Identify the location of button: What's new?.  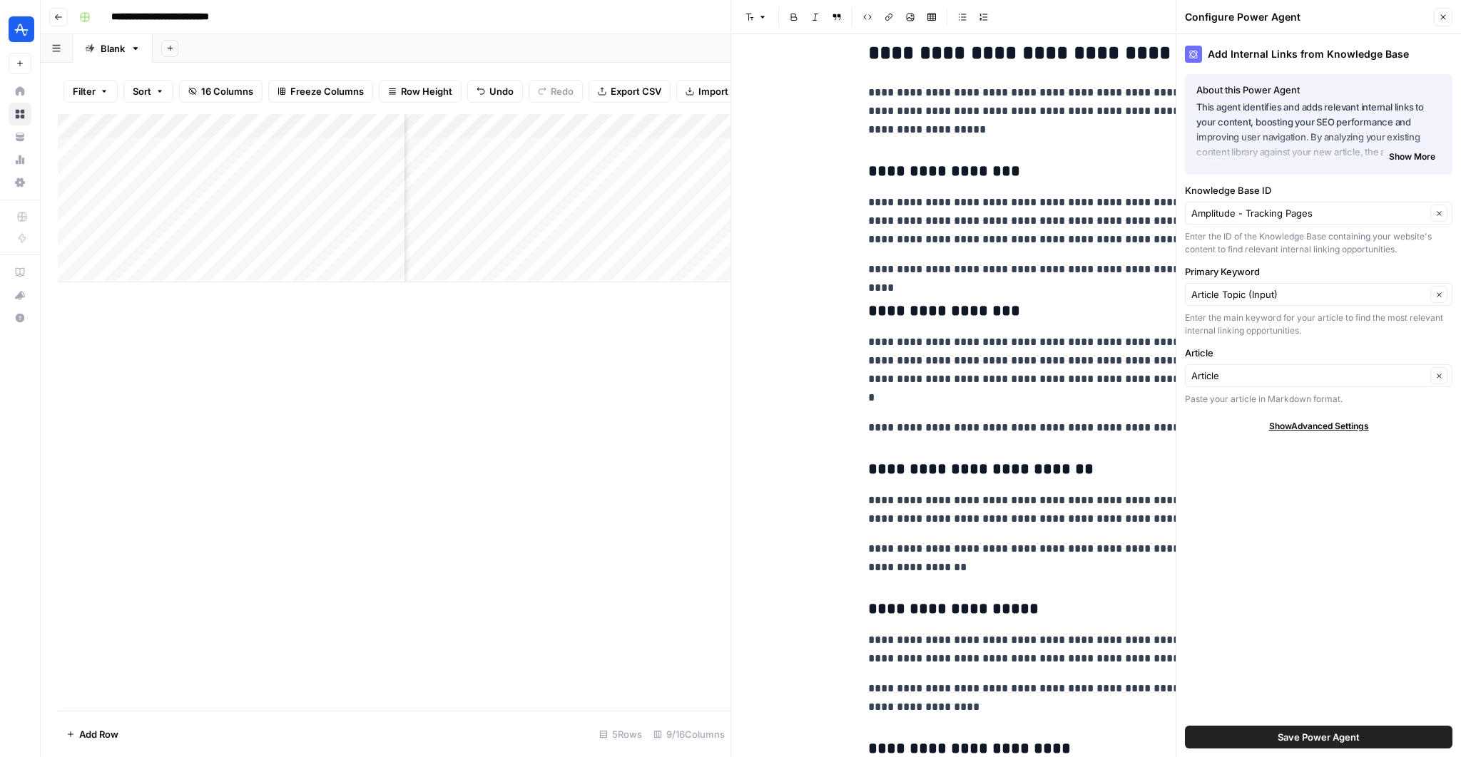
(20, 295).